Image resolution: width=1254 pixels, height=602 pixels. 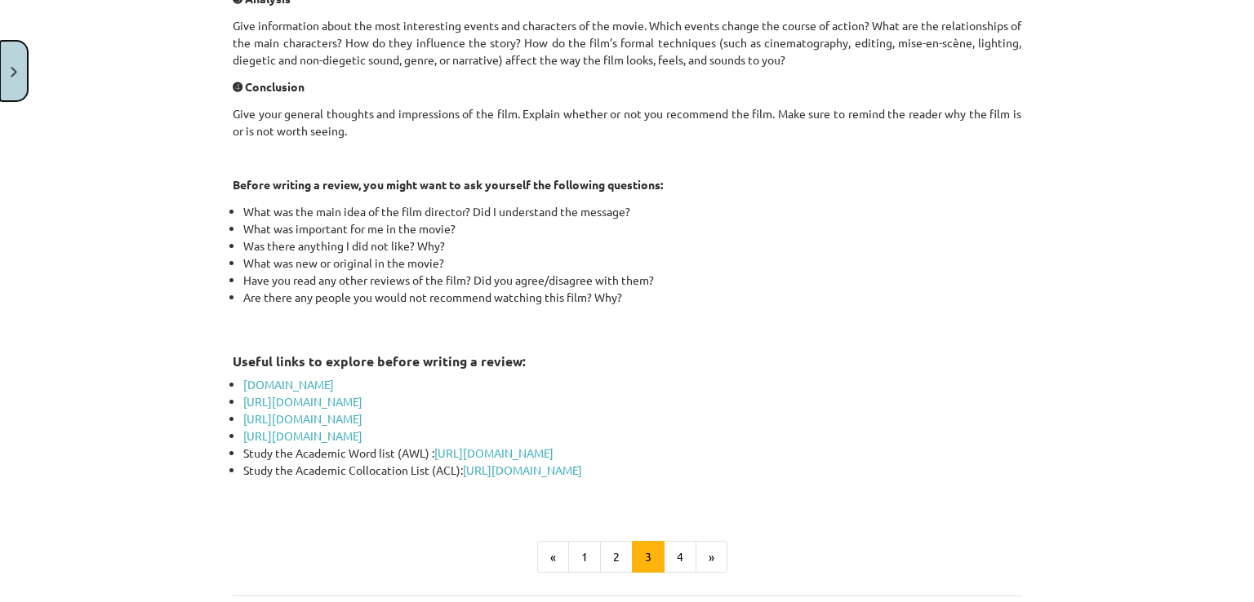 What do you see at coordinates (447, 184) in the screenshot?
I see `strong: Before writing a review, you might want to ask yourself the following questions:` at bounding box center [447, 184].